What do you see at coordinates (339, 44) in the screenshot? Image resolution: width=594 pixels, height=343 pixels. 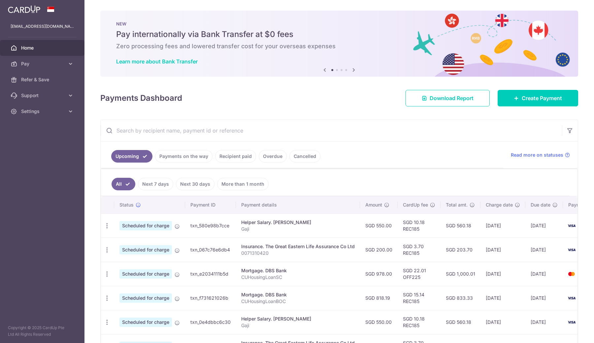 I see `img: Bank transfer banner` at bounding box center [339, 44].